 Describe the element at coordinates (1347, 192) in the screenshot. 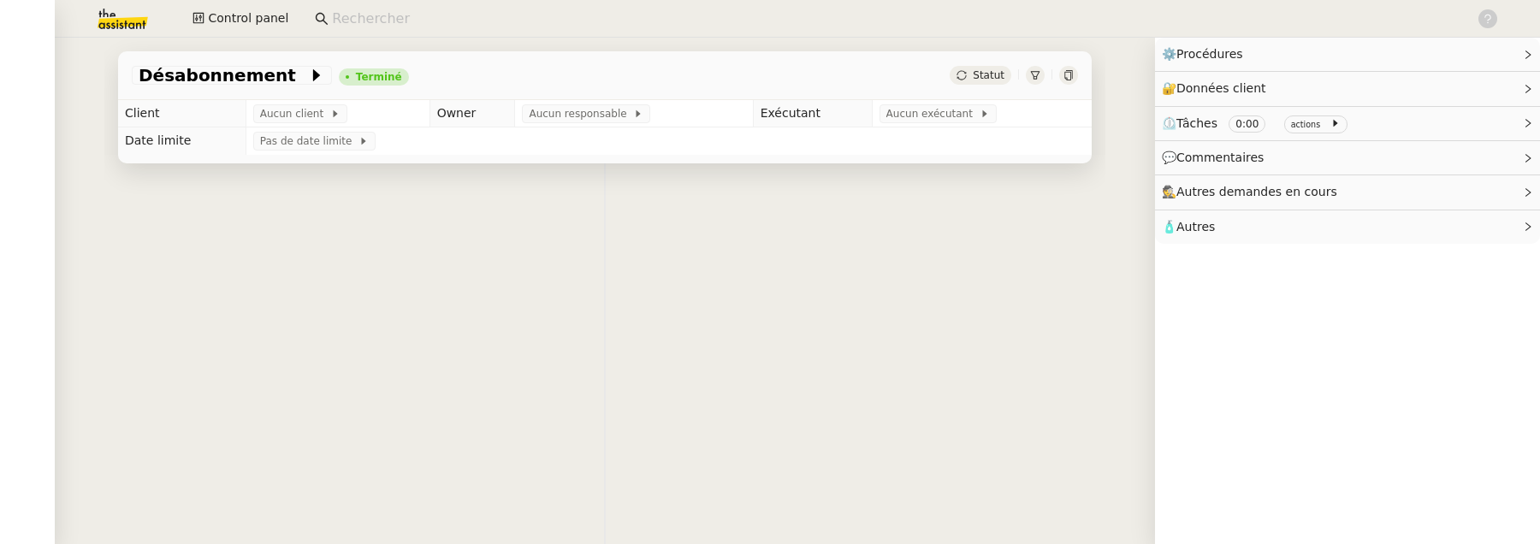

I see `div: 🕵️Autres demandes en cours` at that location.